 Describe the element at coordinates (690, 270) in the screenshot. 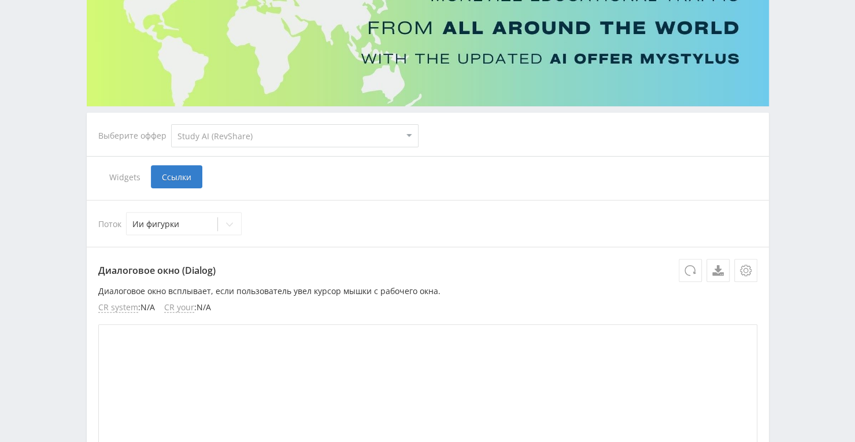

I see `button: Обновить` at that location.